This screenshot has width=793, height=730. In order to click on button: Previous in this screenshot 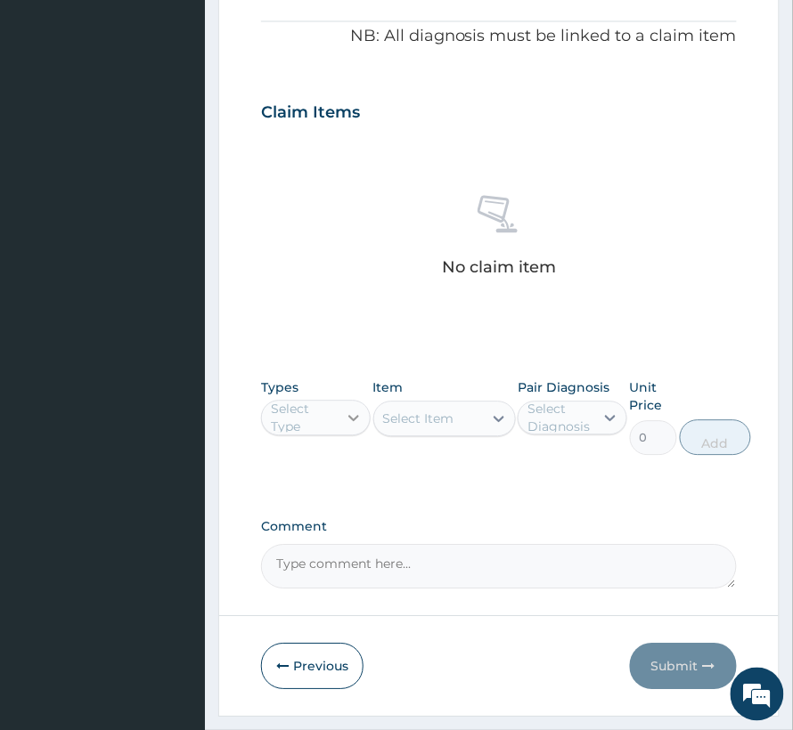, I will do `click(312, 667)`.